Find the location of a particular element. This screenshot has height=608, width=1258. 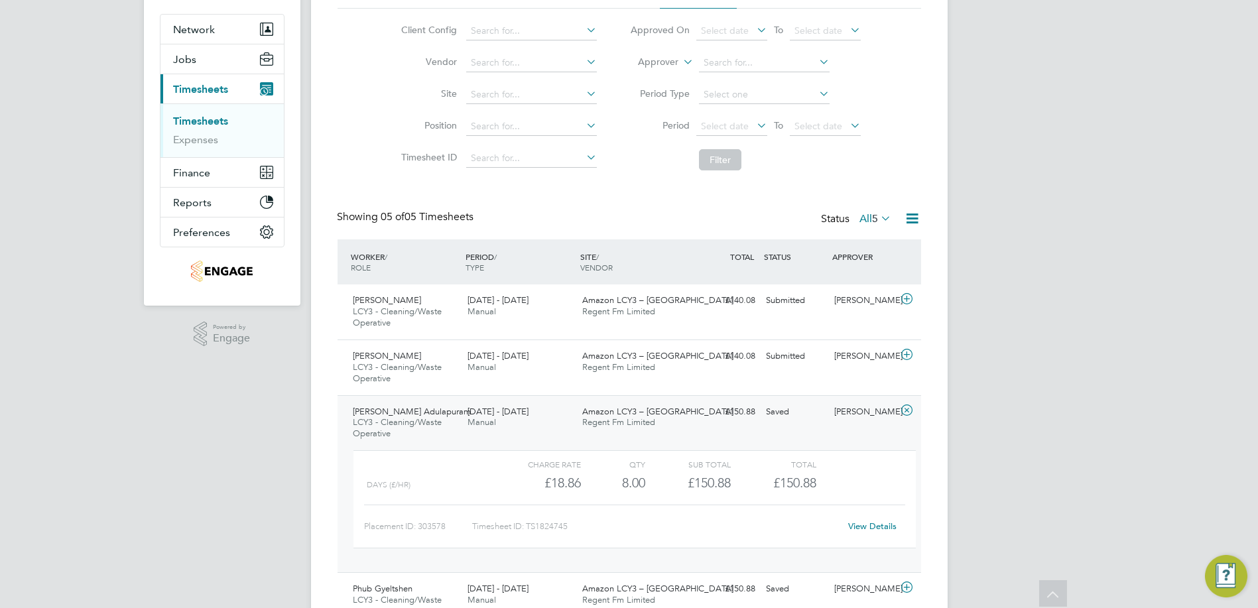

div: Timesheet ID: TS1824745 is located at coordinates (656, 527).